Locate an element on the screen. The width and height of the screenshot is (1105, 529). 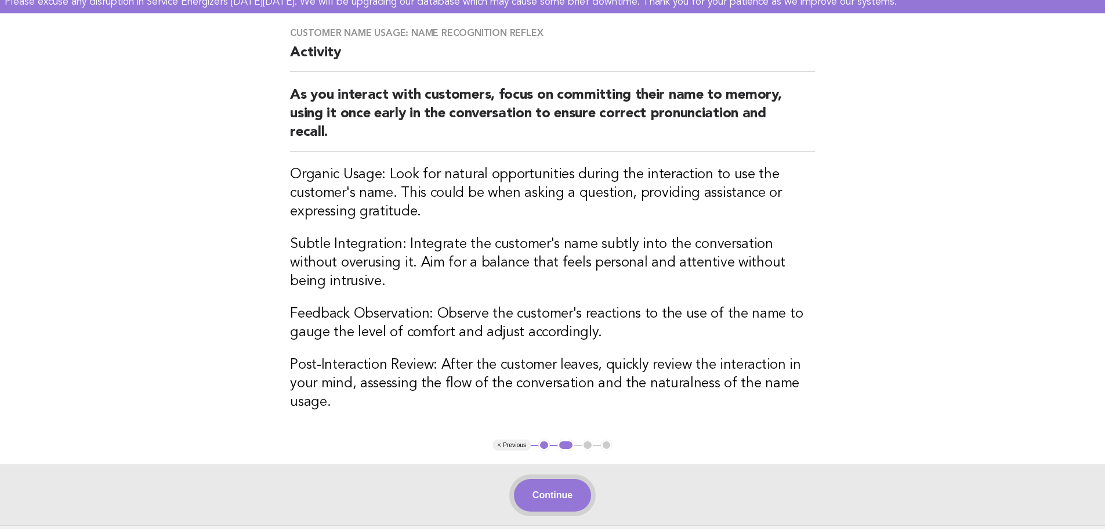
h3: Post-Interaction Review: After the customer leaves, quickly review the interaction in your mind, ... is located at coordinates (552, 383).